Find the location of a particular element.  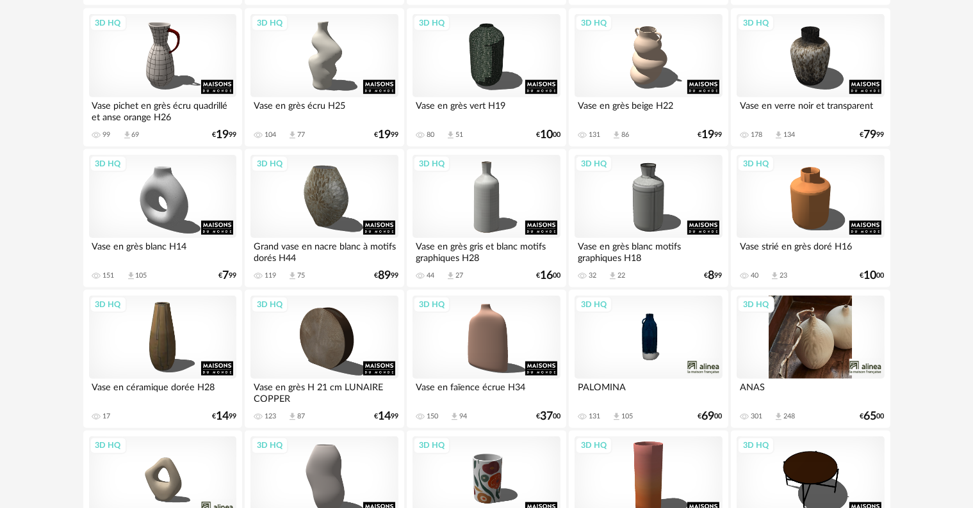

div: Vase en grès blanc H14 is located at coordinates (163, 251).